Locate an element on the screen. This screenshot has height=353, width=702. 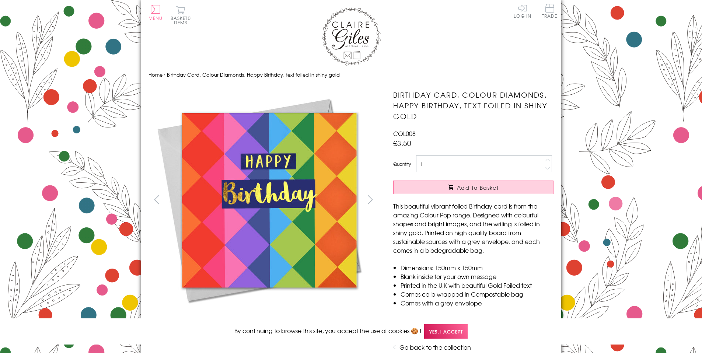
li: Printed in the U.K with beautiful Gold Foiled text is located at coordinates (477, 285).